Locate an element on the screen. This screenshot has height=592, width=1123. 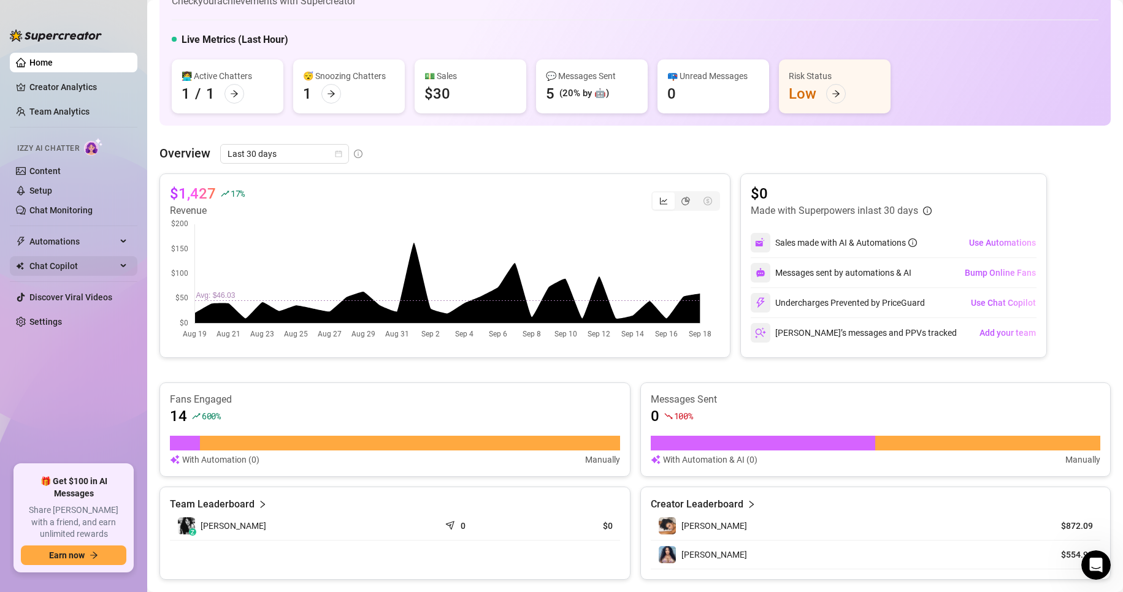
h5: Live Metrics (Last Hour) is located at coordinates (235, 40).